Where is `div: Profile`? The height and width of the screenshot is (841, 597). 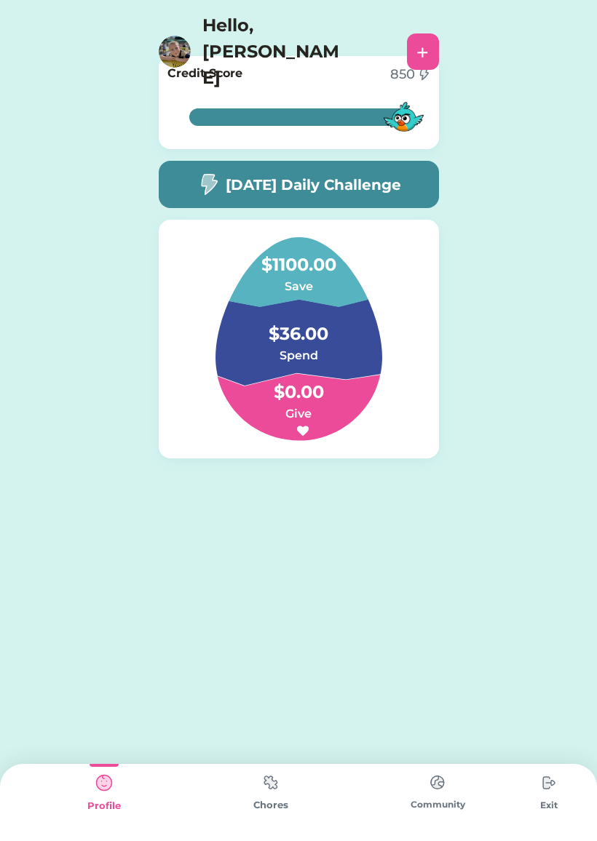
div: Profile is located at coordinates (103, 806).